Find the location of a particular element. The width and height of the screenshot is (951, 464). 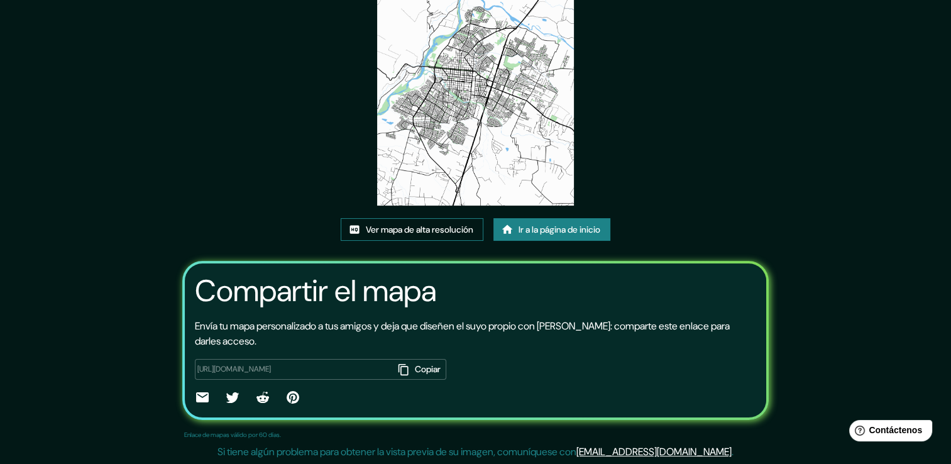

font: Ir a la página de inicio is located at coordinates (559, 229).